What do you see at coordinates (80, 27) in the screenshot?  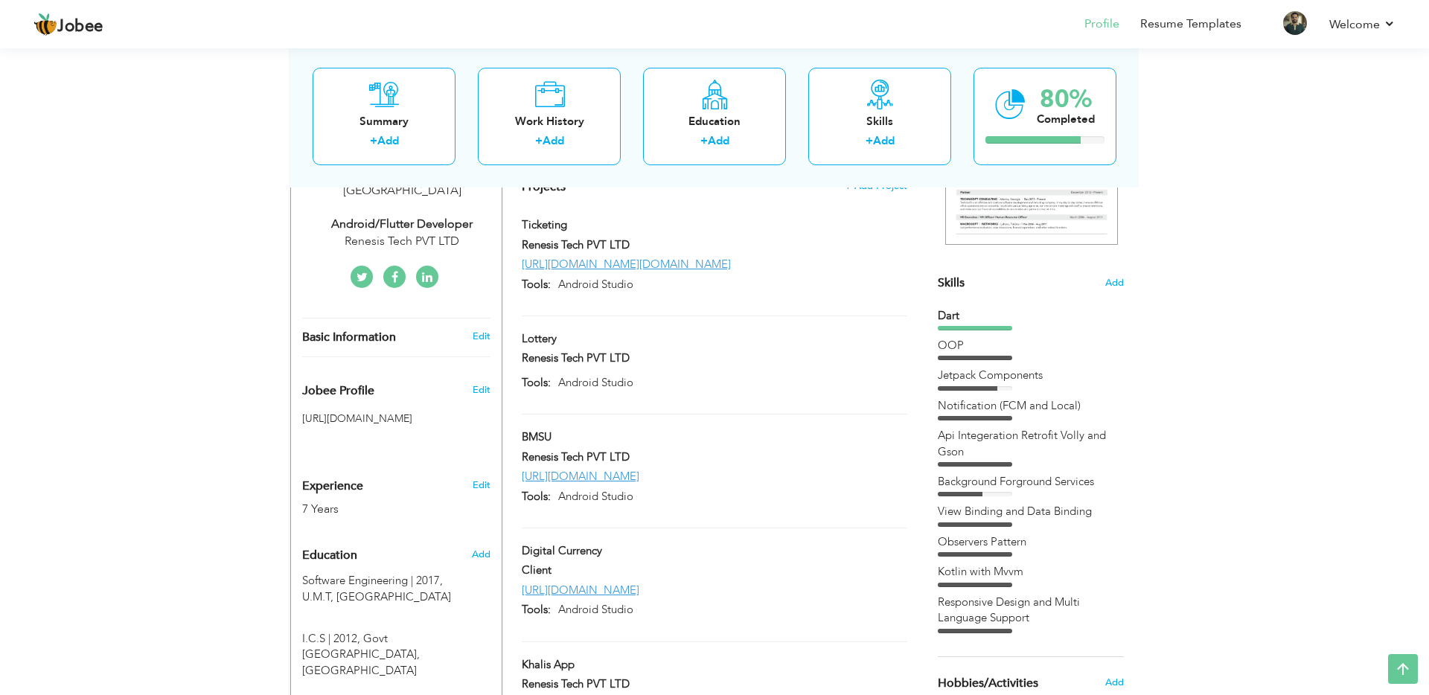 I see `span: Jobee` at bounding box center [80, 27].